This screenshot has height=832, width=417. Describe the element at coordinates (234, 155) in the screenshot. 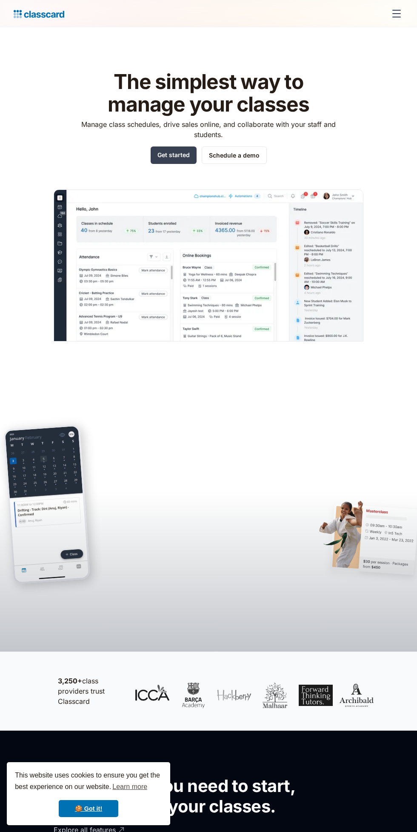

I see `a: Schedule a demo` at that location.